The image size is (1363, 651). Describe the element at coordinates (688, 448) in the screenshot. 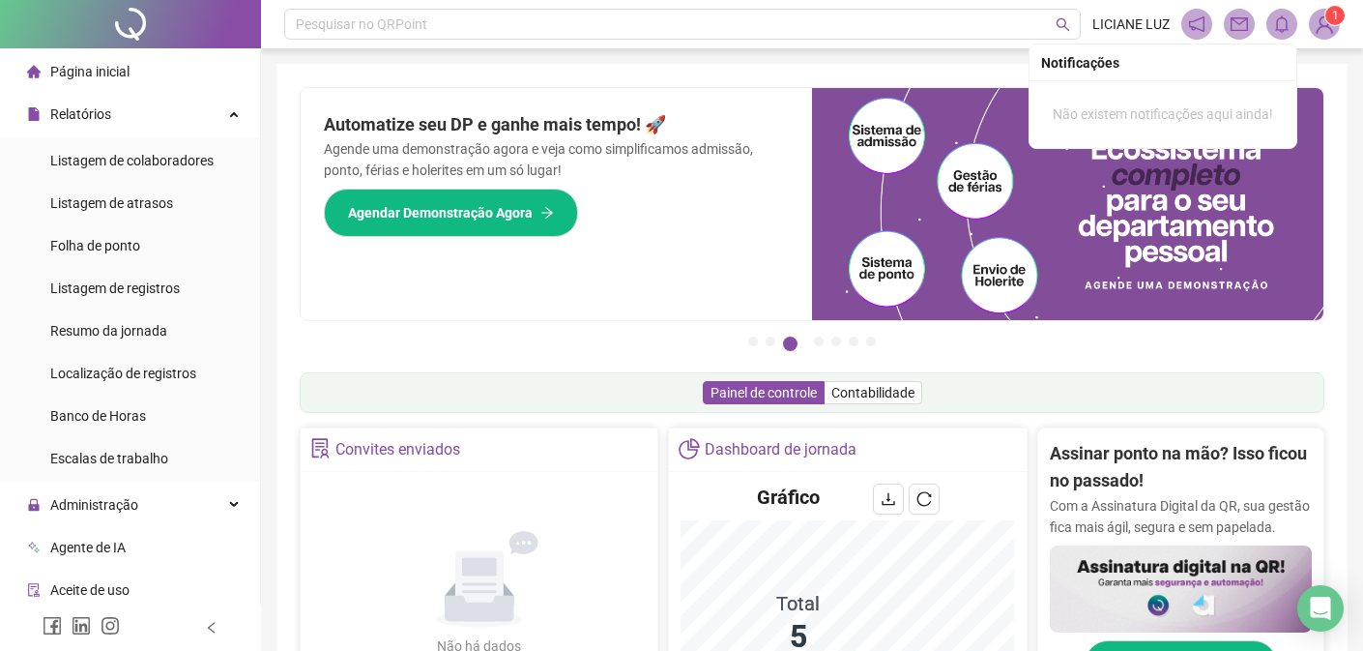

I see `span: pie-chart` at that location.